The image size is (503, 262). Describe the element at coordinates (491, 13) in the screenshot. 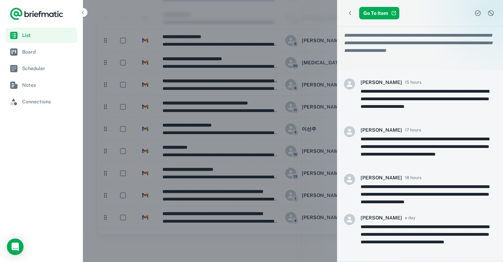

I see `button: Dismiss task` at that location.